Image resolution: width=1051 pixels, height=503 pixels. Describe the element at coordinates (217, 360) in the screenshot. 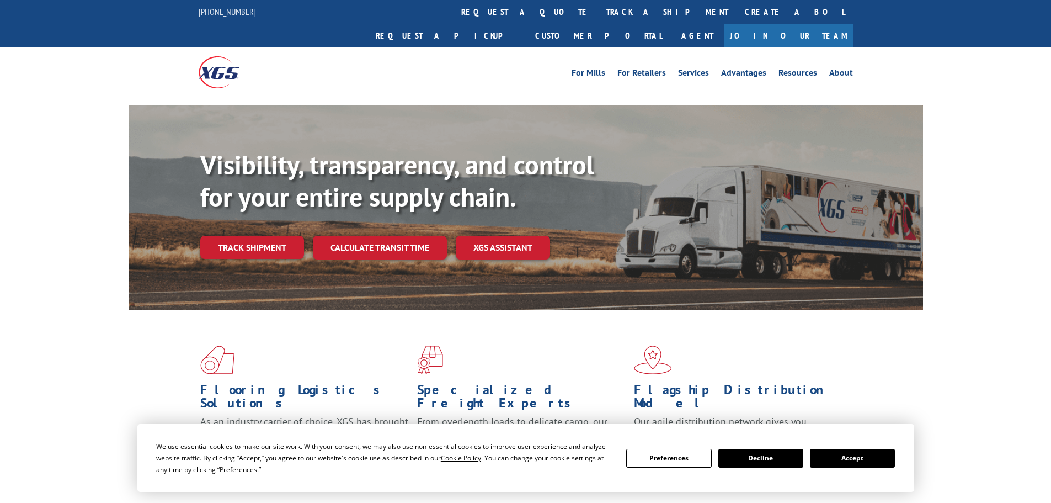

I see `img: xgs-icon-total-supply-chain-intelligence-red` at that location.